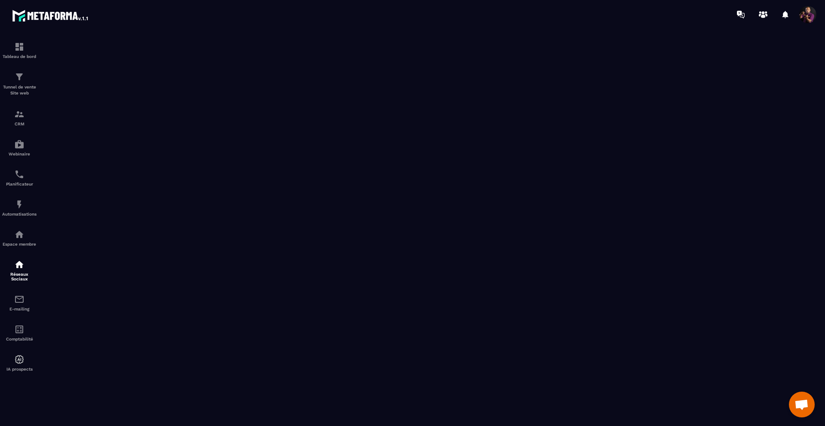 The width and height of the screenshot is (825, 426). What do you see at coordinates (19, 303) in the screenshot?
I see `a: emailemailE-mailing` at bounding box center [19, 303].